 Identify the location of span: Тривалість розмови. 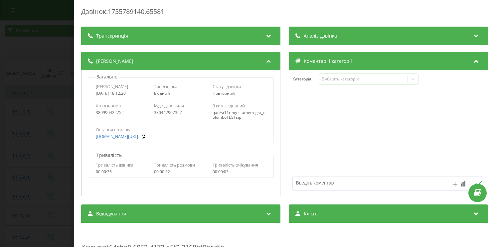
(175, 165).